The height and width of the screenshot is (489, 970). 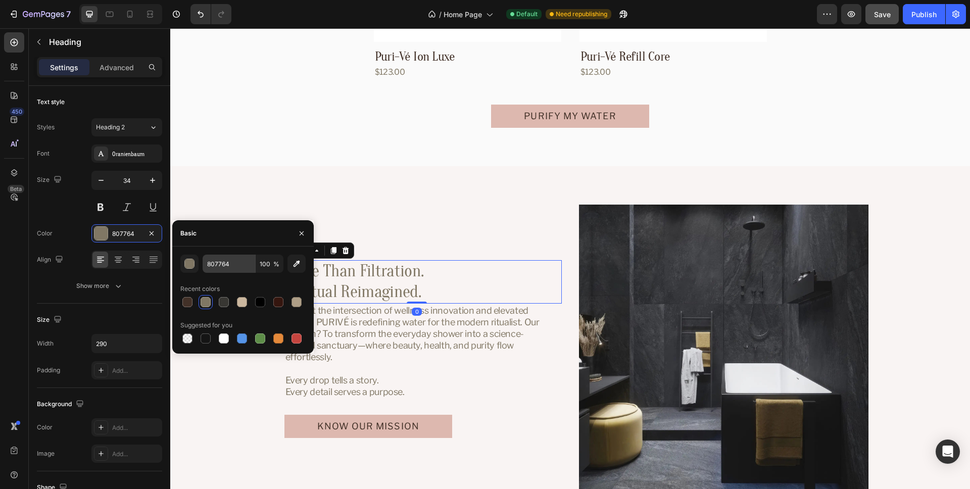 What do you see at coordinates (43, 154) in the screenshot?
I see `div: Font` at bounding box center [43, 154].